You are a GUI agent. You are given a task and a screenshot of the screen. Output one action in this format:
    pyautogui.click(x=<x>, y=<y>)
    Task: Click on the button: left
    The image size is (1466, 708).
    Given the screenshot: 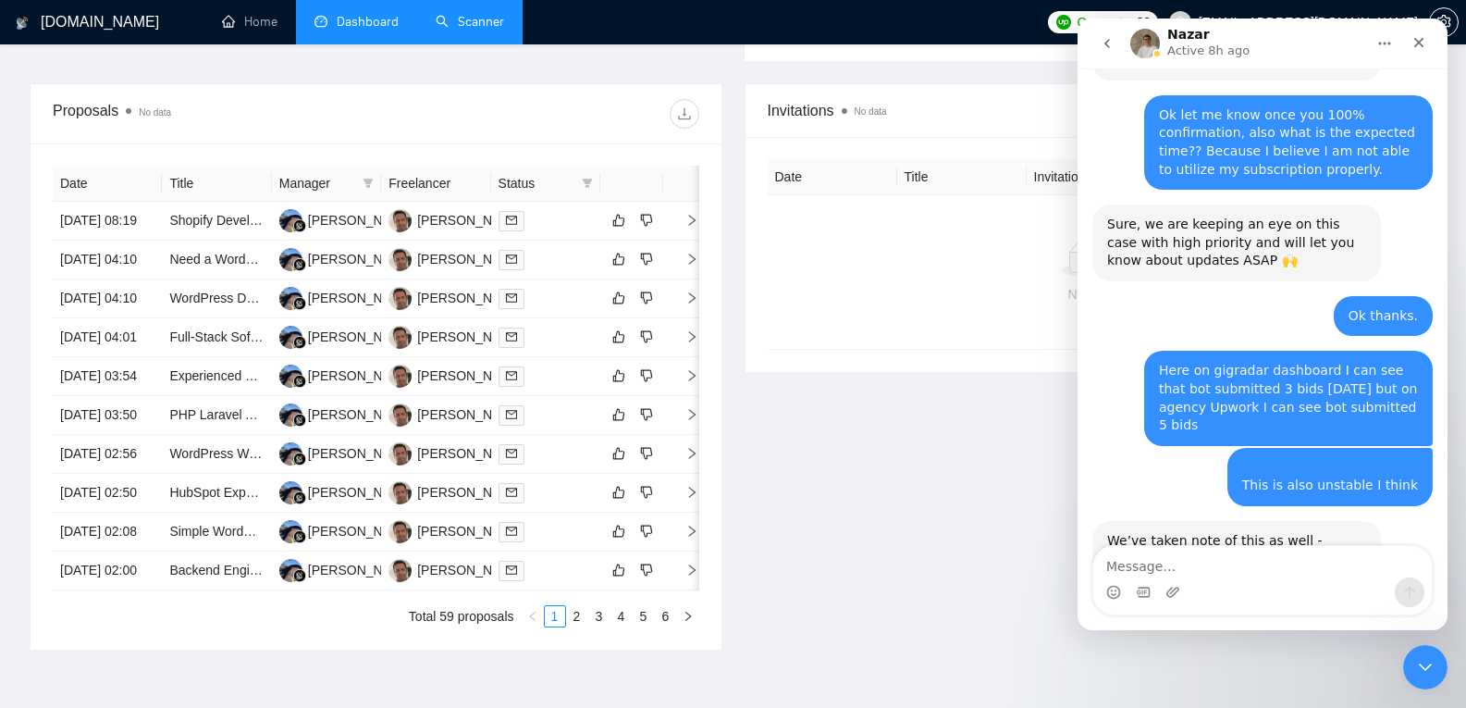 What is the action you would take?
    pyautogui.click(x=533, y=616)
    